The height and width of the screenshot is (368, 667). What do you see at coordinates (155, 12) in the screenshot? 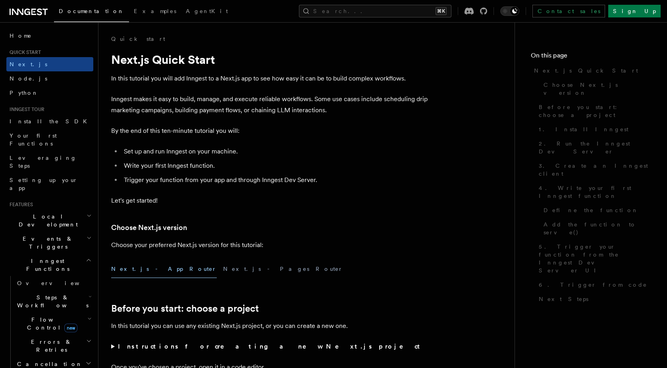
I see `a: Examples` at bounding box center [155, 12].